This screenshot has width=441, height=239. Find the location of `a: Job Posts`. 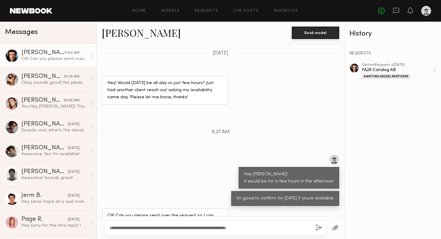

a: Job Posts is located at coordinates (246, 11).